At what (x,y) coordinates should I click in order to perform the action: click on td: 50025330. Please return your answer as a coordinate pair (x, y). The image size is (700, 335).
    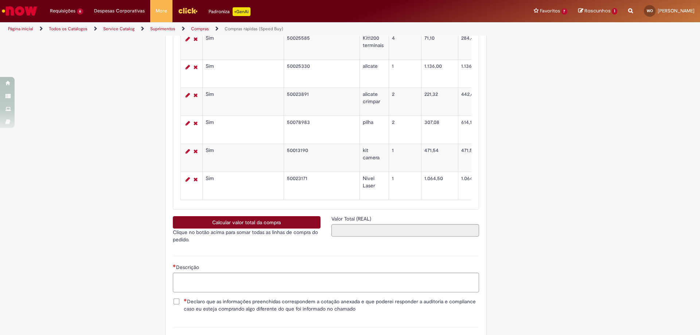
    Looking at the image, I should click on (322, 74).